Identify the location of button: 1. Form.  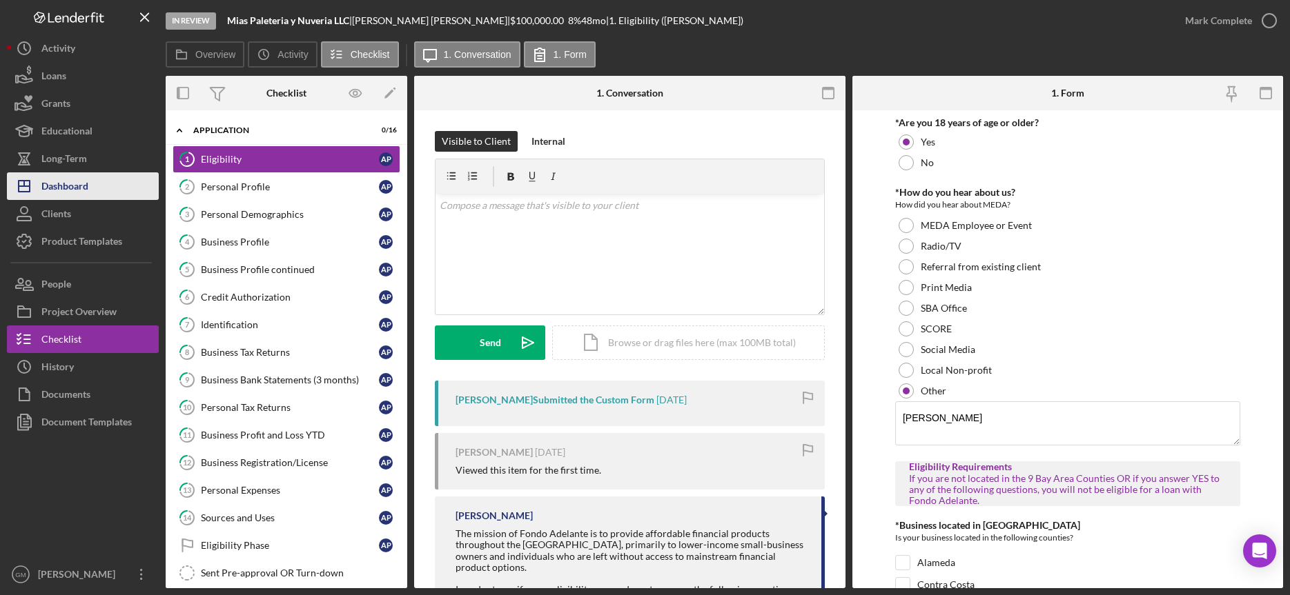
(560, 55).